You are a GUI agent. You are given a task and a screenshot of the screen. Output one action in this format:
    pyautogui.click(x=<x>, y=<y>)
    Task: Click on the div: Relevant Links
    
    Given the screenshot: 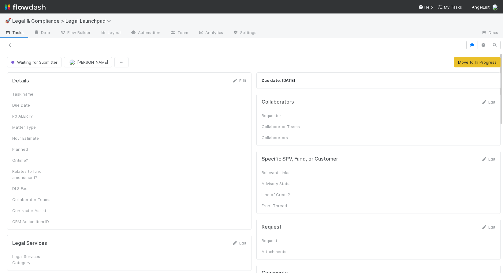 What is the action you would take?
    pyautogui.click(x=285, y=172)
    